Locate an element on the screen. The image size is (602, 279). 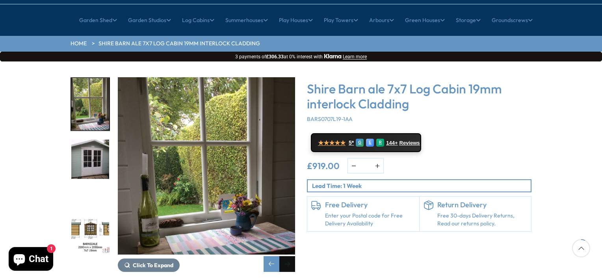
a: Storage is located at coordinates (468, 20).